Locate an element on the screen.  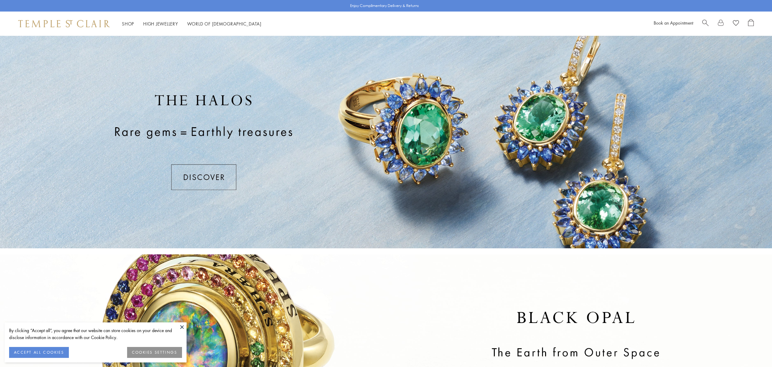
a: View Wishlist is located at coordinates (736, 24).